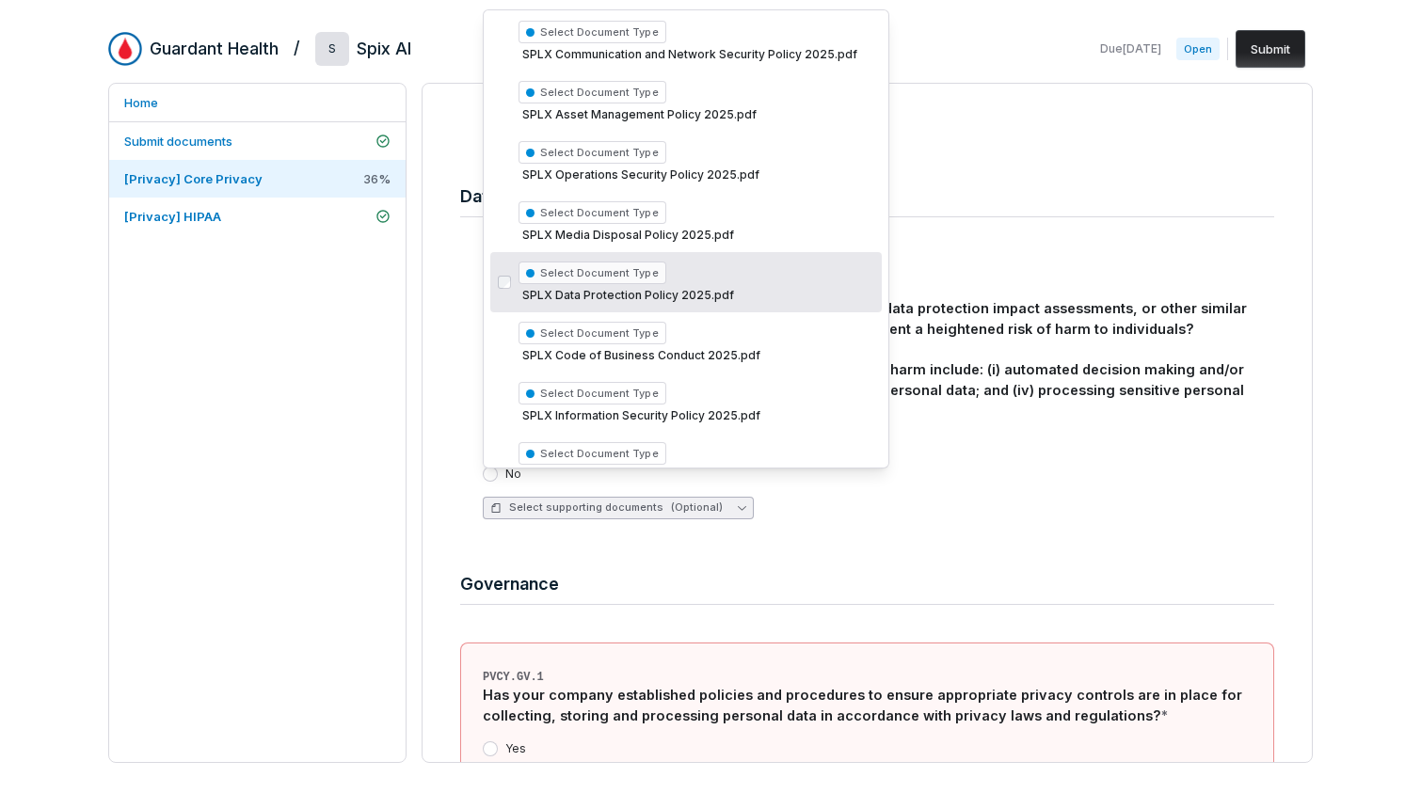 The height and width of the screenshot is (793, 1421). What do you see at coordinates (606, 507) in the screenshot?
I see `span: Select supporting documents` at bounding box center [606, 507].